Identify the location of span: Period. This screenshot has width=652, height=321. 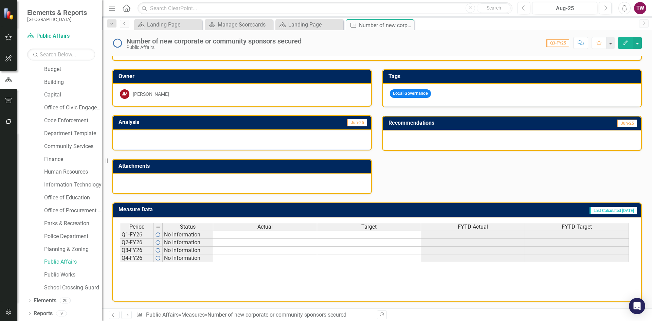
(137, 227).